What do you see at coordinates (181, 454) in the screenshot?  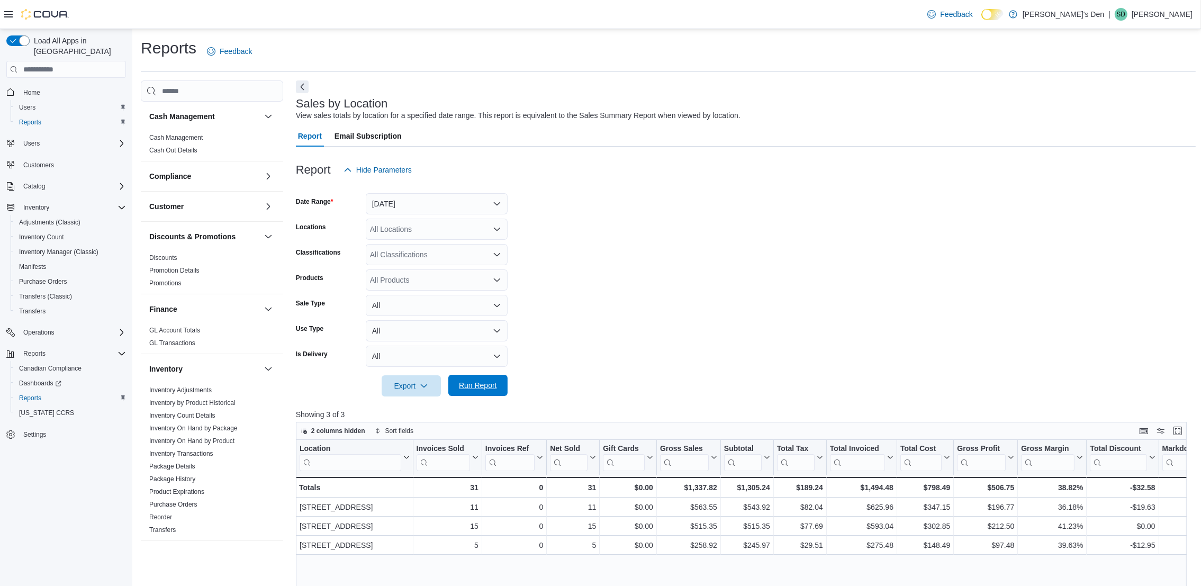 I see `a: Inventory Transactions` at bounding box center [181, 454].